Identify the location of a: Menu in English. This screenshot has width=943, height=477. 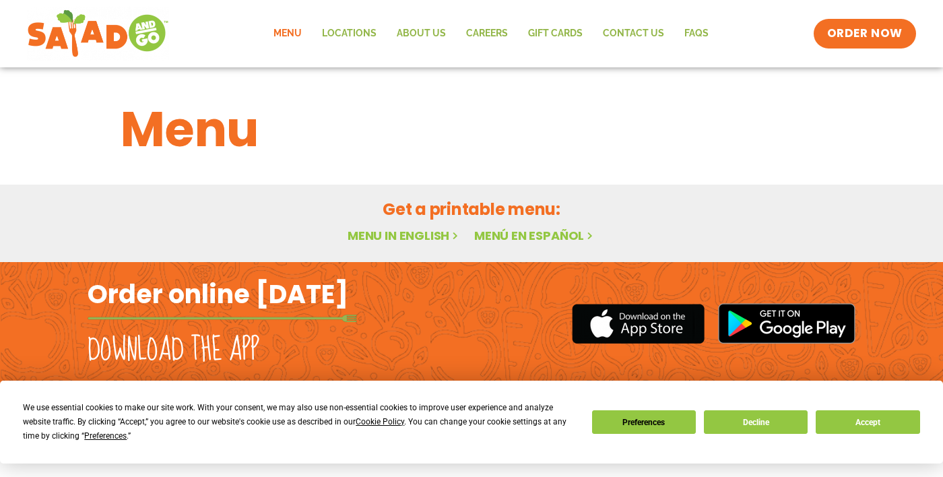
(404, 235).